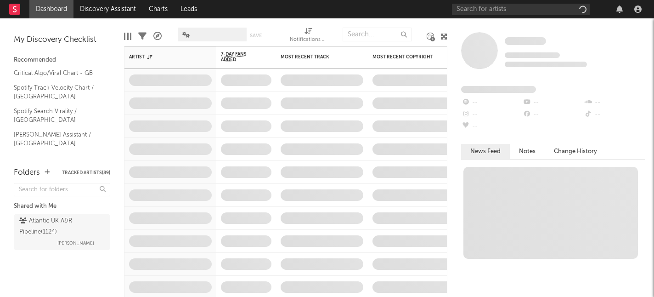 This screenshot has width=654, height=297. Describe the element at coordinates (62, 40) in the screenshot. I see `div: My Discovery Checklist` at that location.